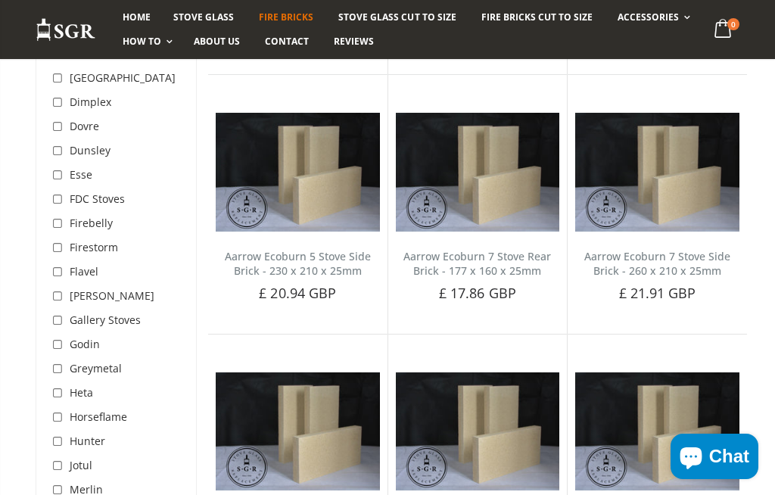  What do you see at coordinates (714, 458) in the screenshot?
I see `inbox-online-store-chat: Shopify online store chat` at bounding box center [714, 458].